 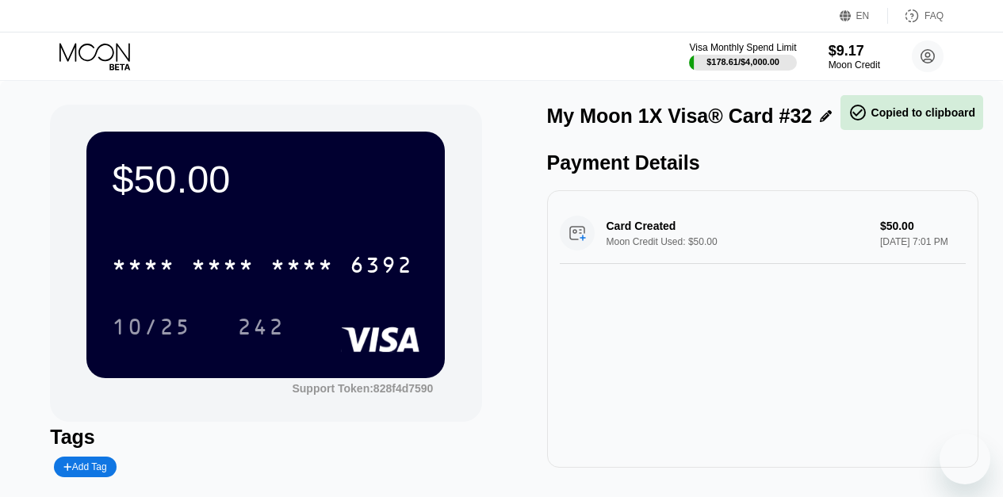 What do you see at coordinates (362, 389) in the screenshot?
I see `div: Support Token:828f4d7590` at bounding box center [362, 389].